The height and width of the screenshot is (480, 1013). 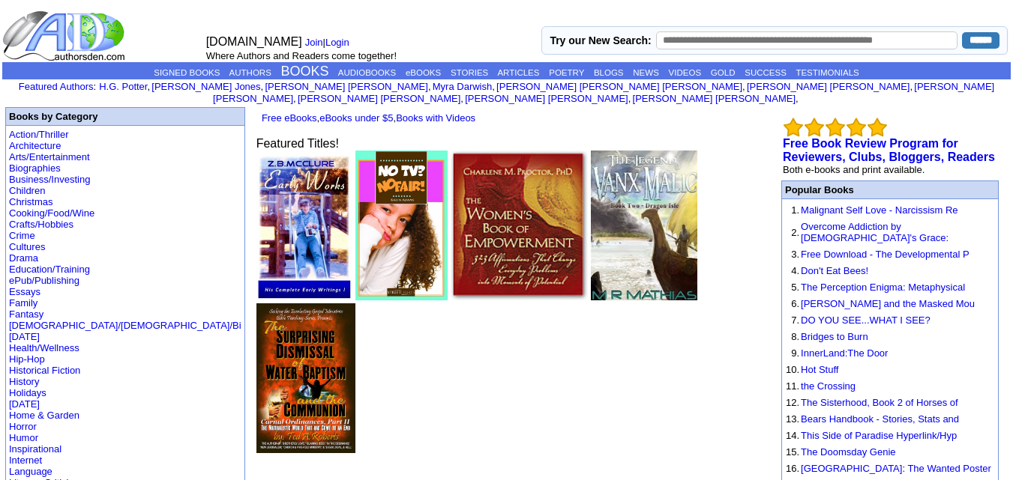 I want to click on a: Horror, so click(x=22, y=426).